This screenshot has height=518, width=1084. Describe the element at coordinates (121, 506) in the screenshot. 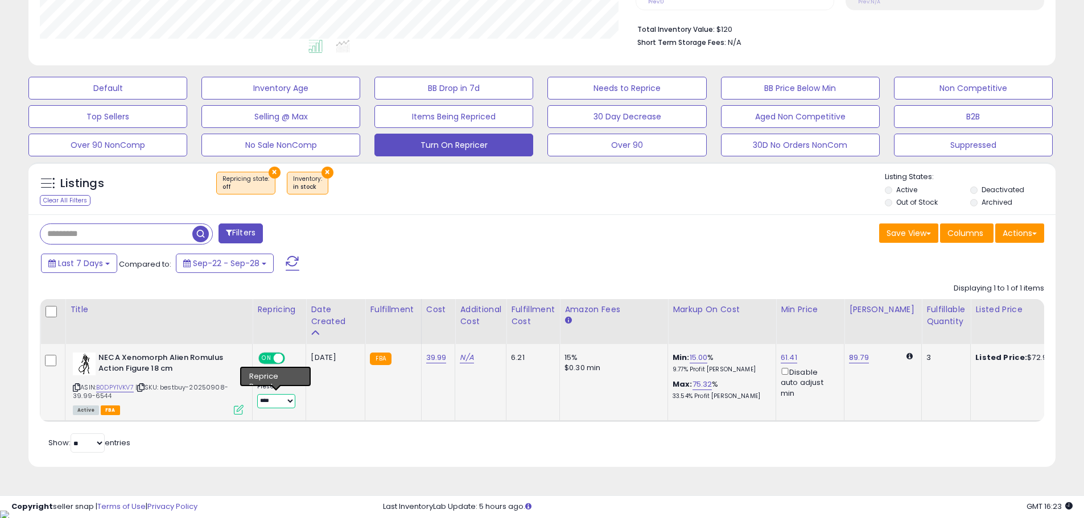

I see `a: Terms of Use` at that location.